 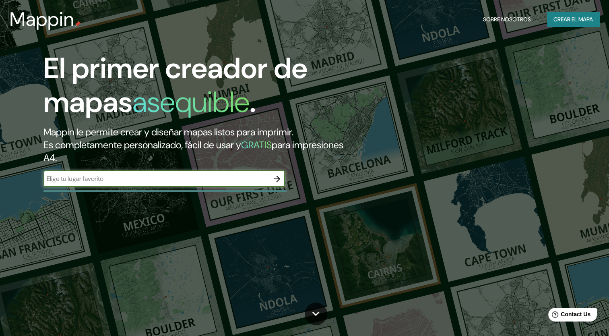 I want to click on h3: Mappin, so click(x=42, y=19).